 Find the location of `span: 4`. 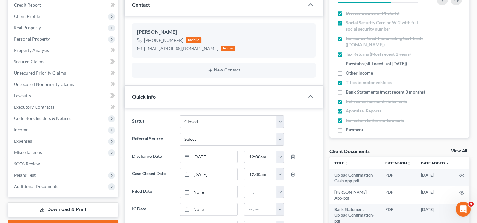

span: 4 is located at coordinates (471, 204).